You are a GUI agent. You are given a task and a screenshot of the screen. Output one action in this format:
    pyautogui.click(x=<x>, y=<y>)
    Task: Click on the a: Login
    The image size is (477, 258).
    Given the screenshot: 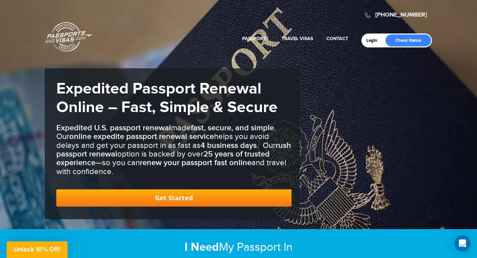 What is the action you would take?
    pyautogui.click(x=374, y=40)
    